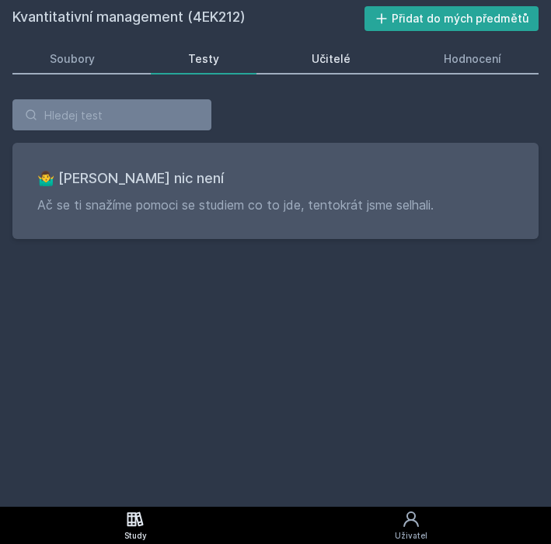 Image resolution: width=551 pixels, height=544 pixels. I want to click on h2: Kvantitativní management (4EK212), so click(188, 19).